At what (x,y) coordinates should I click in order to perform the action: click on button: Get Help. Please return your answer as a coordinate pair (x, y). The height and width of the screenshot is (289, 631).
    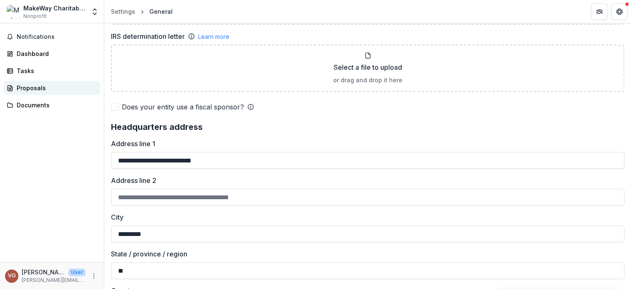
    Looking at the image, I should click on (619, 12).